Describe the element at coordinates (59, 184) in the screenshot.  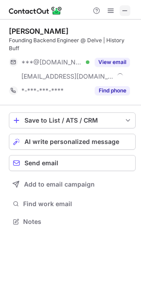
I see `span: Add to email campaign` at that location.